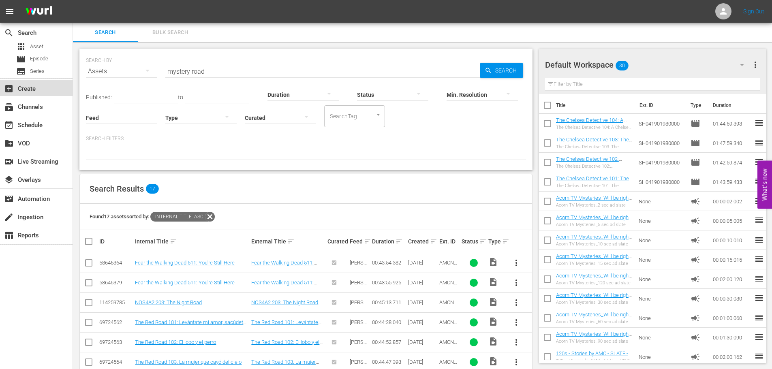 Image resolution: width=772 pixels, height=369 pixels. I want to click on td: 00:02:00.162, so click(732, 357).